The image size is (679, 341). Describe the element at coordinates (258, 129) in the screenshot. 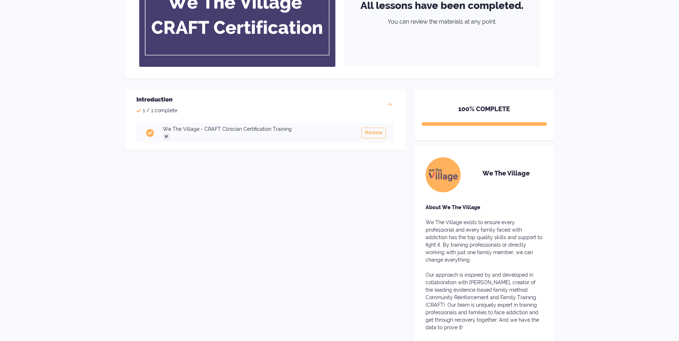

I see `h3: We The Village - CRAFT Clinician Certification Training` at that location.